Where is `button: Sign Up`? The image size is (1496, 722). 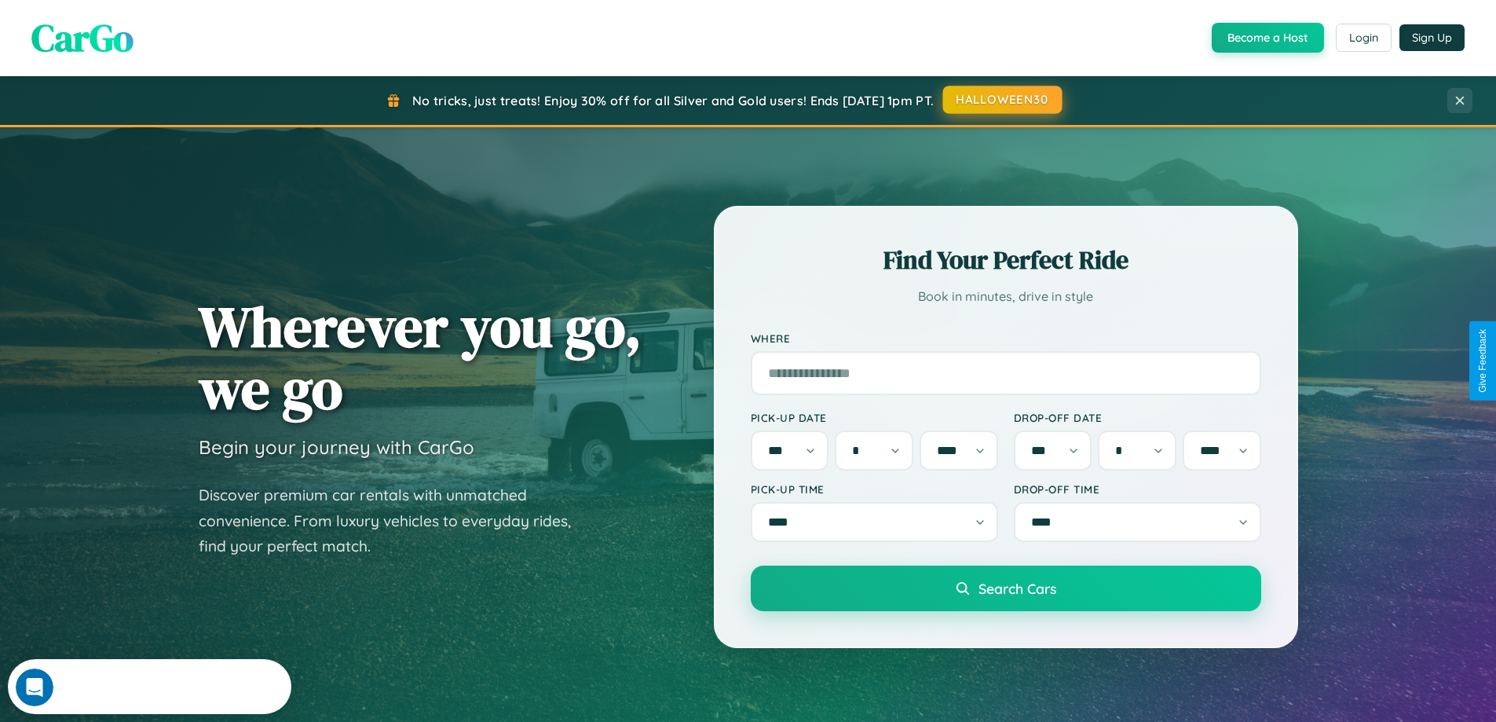 button: Sign Up is located at coordinates (1432, 38).